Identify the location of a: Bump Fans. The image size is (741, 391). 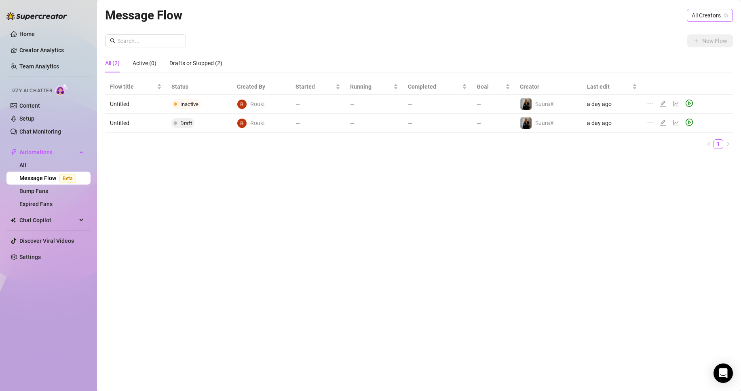
(34, 191).